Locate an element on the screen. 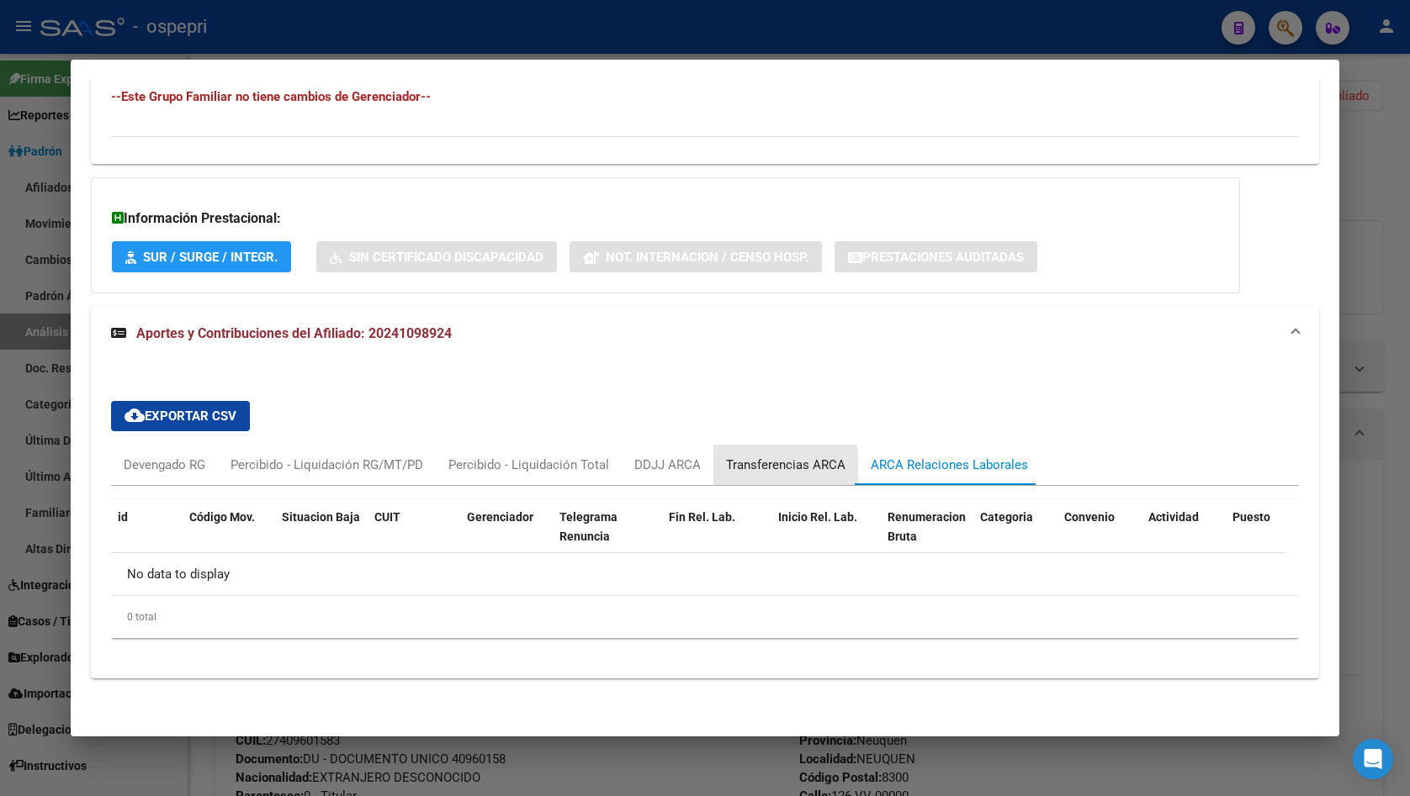 This screenshot has height=796, width=1410. datatable-header-cell: Convenio is located at coordinates (1099, 537).